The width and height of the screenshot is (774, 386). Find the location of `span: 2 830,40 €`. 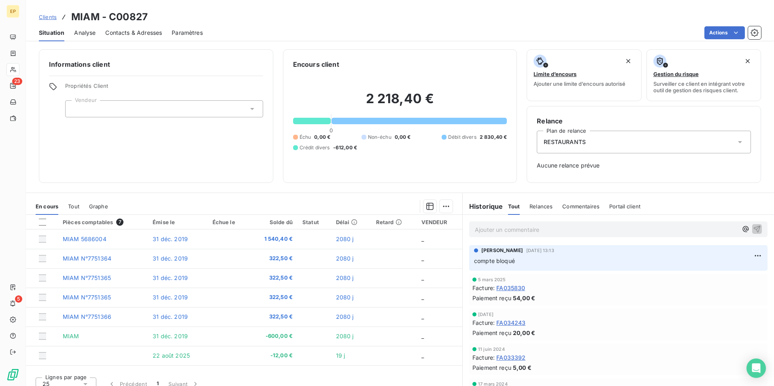

span: 2 830,40 € is located at coordinates (494, 137).